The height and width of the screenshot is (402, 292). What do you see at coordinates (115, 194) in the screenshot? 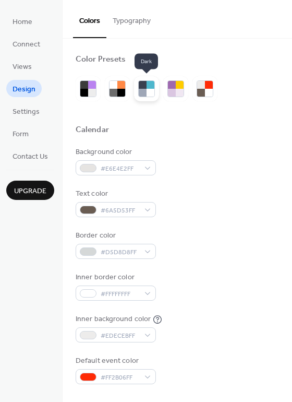
I see `div: Text color` at bounding box center [115, 194].